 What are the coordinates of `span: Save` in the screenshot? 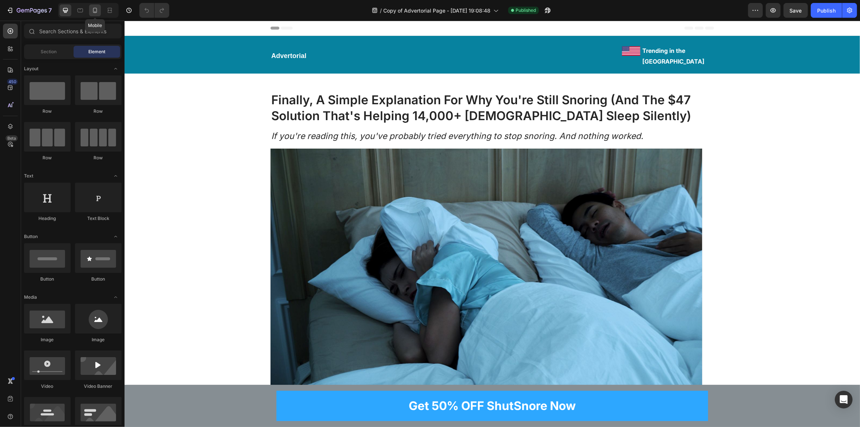 It's located at (796, 10).